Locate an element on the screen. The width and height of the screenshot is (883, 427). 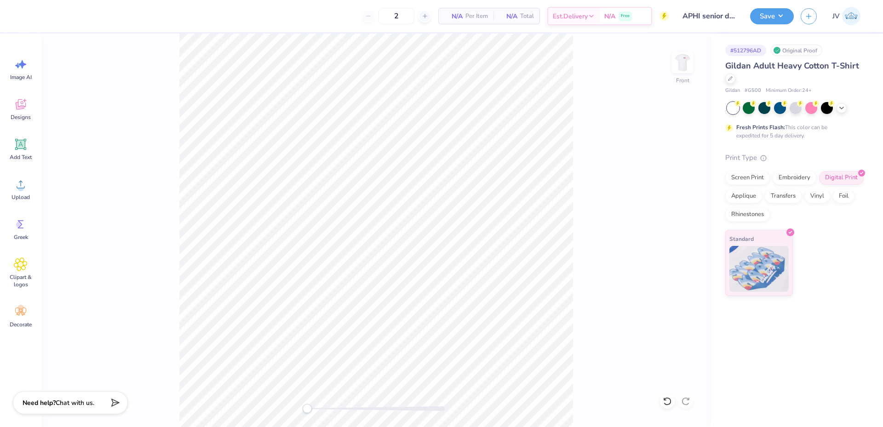
span: Minimum Order: 24 + is located at coordinates (789, 91).